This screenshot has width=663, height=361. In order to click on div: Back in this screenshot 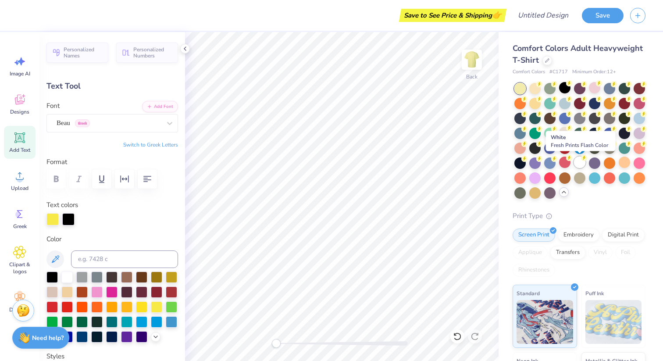, I will do `click(472, 77)`.